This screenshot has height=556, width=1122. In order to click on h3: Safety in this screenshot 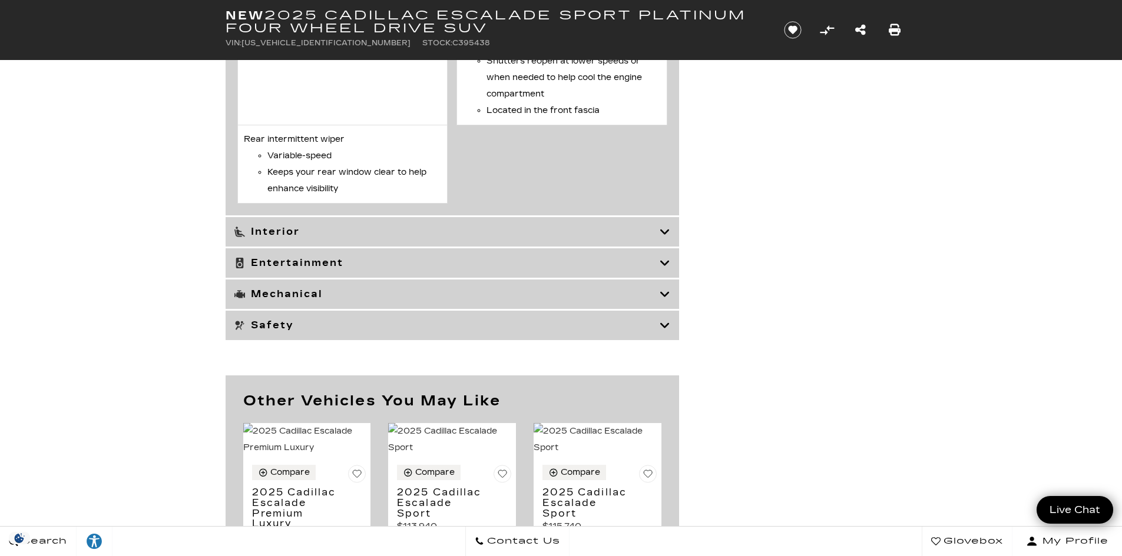, I will do `click(447, 326)`.